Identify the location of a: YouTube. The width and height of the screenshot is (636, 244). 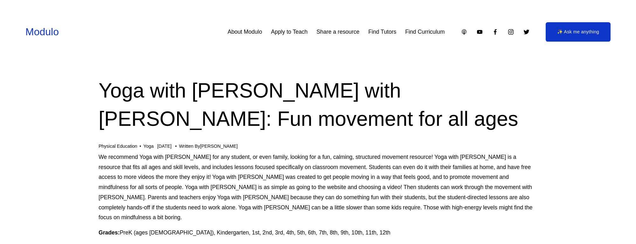
(480, 32).